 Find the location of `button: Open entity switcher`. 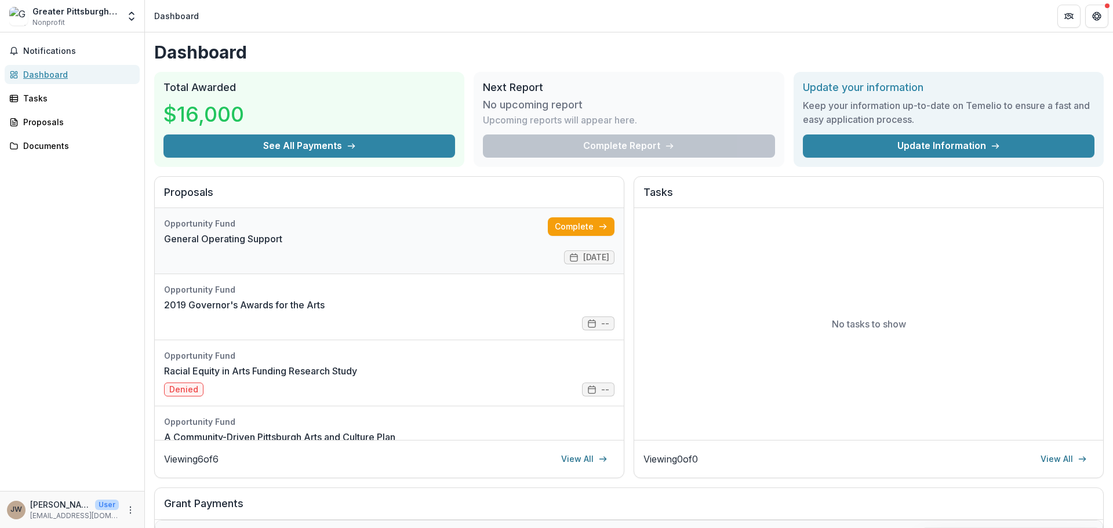

button: Open entity switcher is located at coordinates (132, 16).